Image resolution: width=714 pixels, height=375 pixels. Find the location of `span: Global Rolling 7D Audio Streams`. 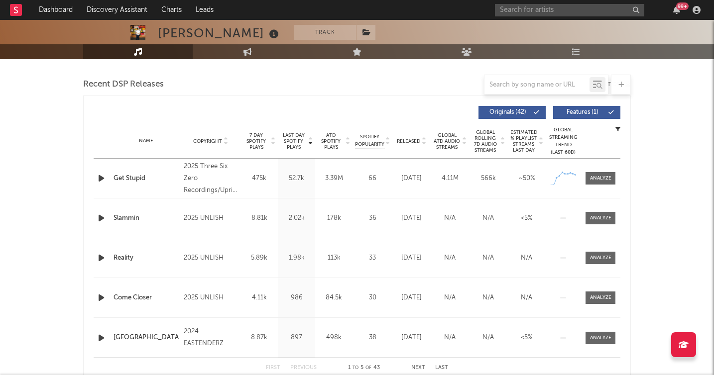

span: Global Rolling 7D Audio Streams is located at coordinates (485, 141).